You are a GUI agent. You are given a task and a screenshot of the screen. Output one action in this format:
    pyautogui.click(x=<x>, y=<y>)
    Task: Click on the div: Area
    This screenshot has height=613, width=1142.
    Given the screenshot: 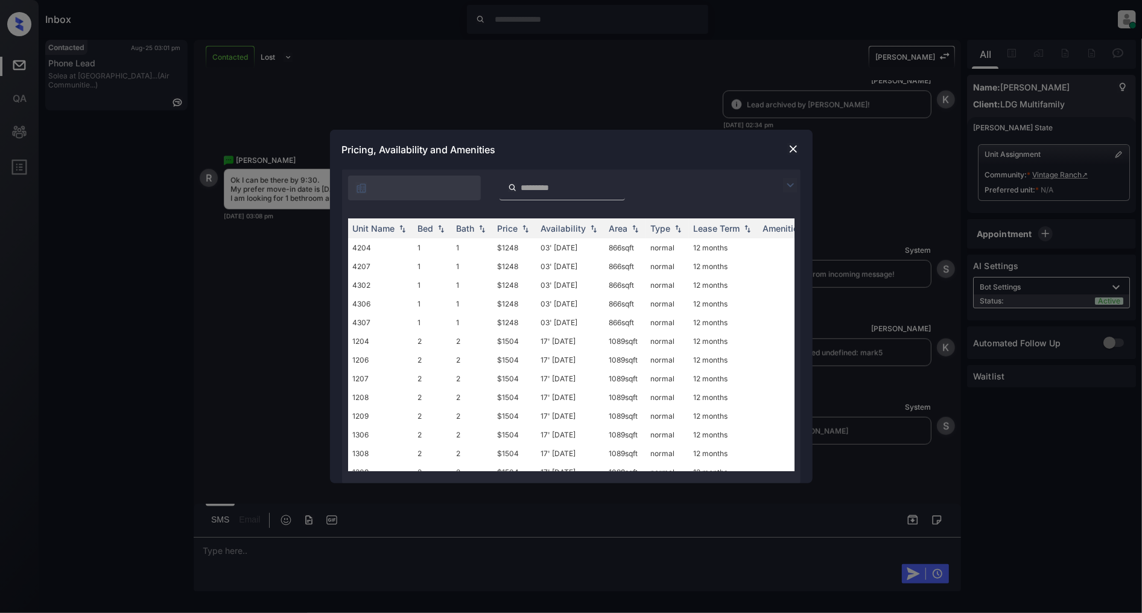 What is the action you would take?
    pyautogui.click(x=618, y=228)
    